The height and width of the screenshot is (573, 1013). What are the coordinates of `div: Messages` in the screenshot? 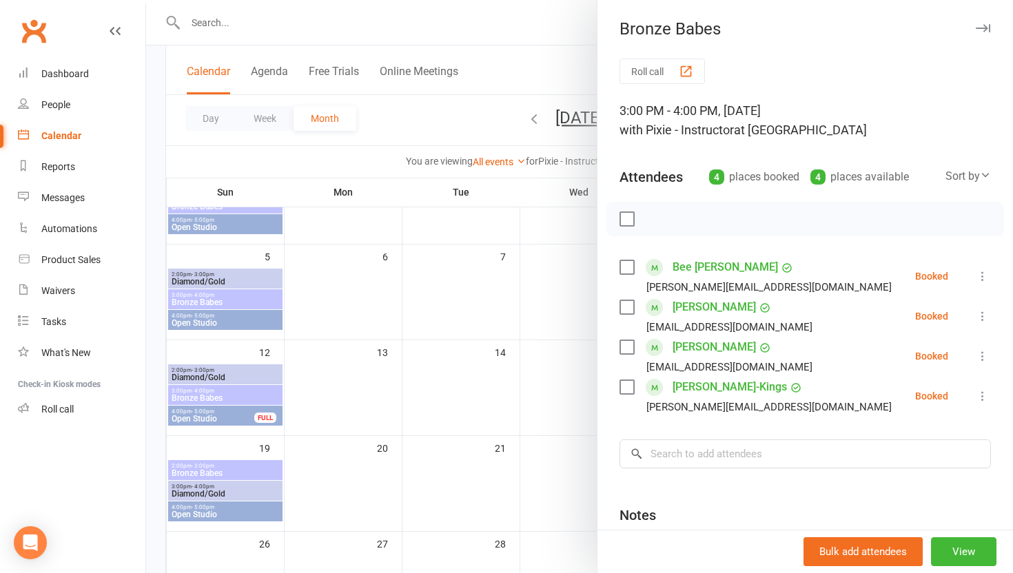 It's located at (63, 198).